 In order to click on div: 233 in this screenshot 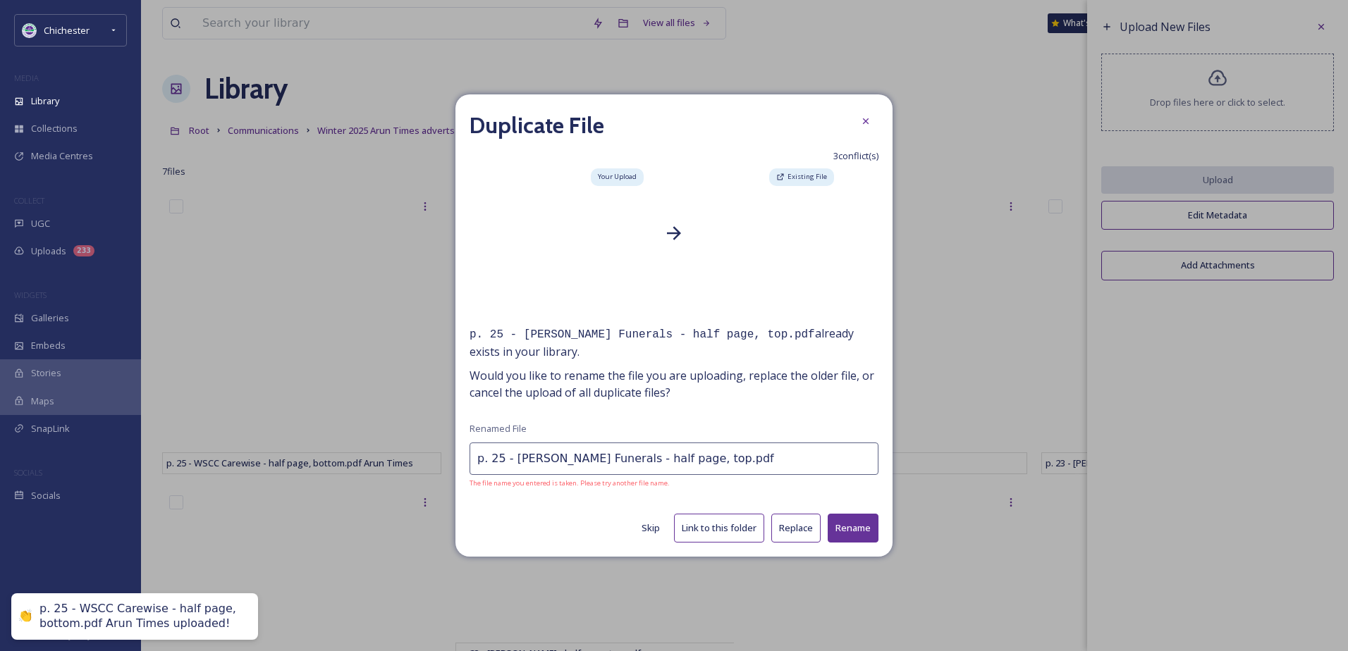, I will do `click(84, 251)`.